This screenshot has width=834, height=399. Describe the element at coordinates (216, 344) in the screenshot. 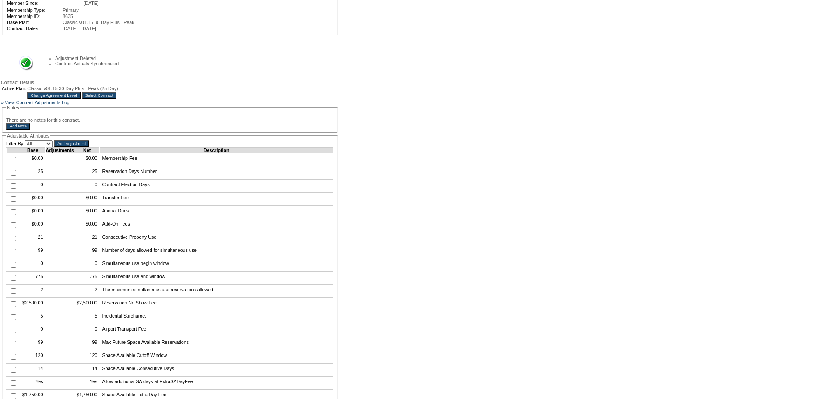

I see `td: Max Future Space Available Reservations` at that location.